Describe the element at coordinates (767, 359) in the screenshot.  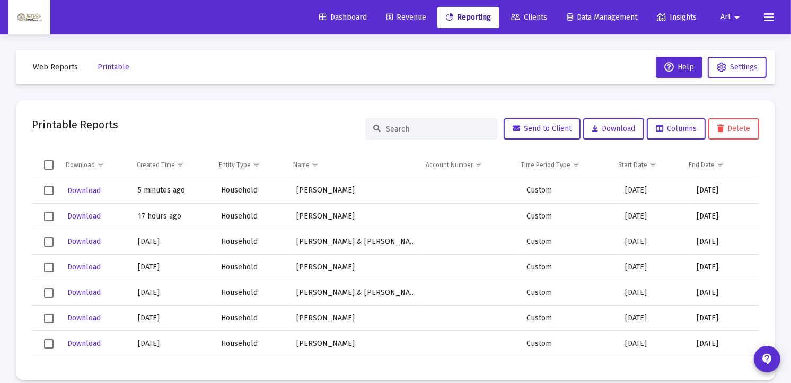
I see `mat-icon: contact_support` at that location.